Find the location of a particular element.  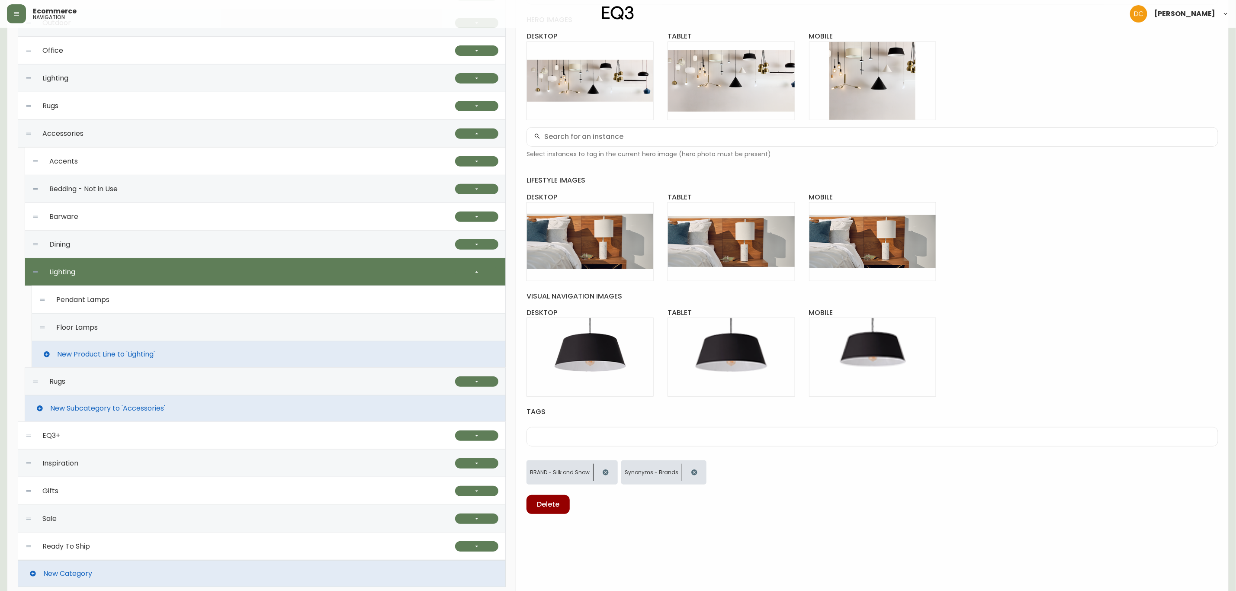

img: logo is located at coordinates (618, 13).